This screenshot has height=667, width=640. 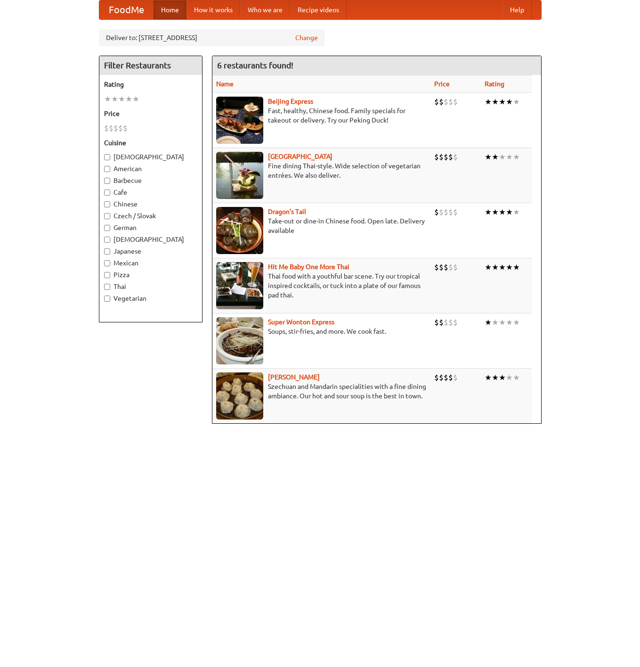 What do you see at coordinates (107, 275) in the screenshot?
I see `input: Pizza` at bounding box center [107, 275].